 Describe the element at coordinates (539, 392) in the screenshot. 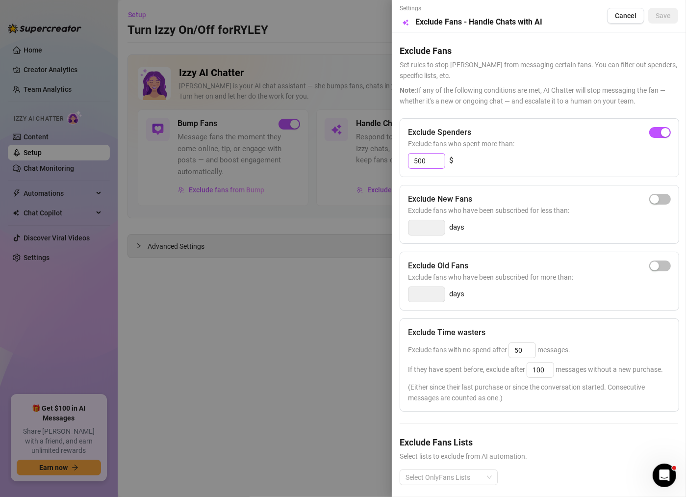

I see `span: (Either since their last purchase or since the conversation started. Consecutive messages are cou...` at that location.